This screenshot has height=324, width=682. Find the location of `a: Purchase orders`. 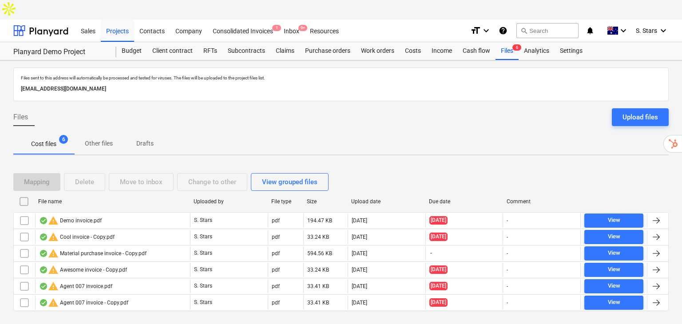

a: Purchase orders is located at coordinates (328, 51).